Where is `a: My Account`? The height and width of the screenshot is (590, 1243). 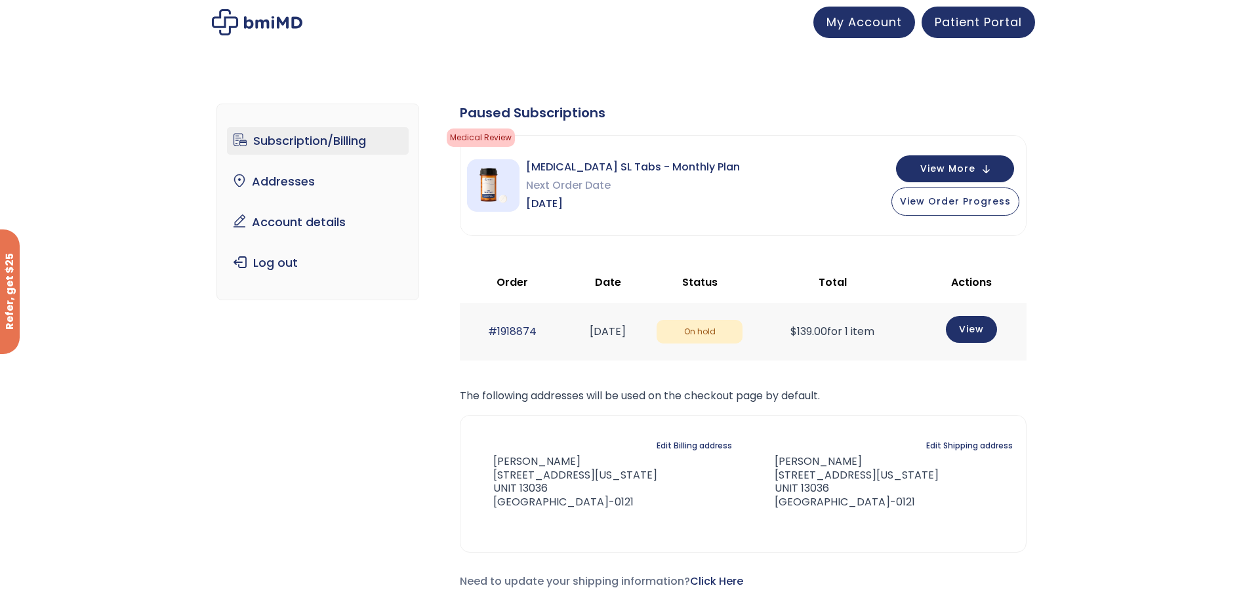 a: My Account is located at coordinates (864, 22).